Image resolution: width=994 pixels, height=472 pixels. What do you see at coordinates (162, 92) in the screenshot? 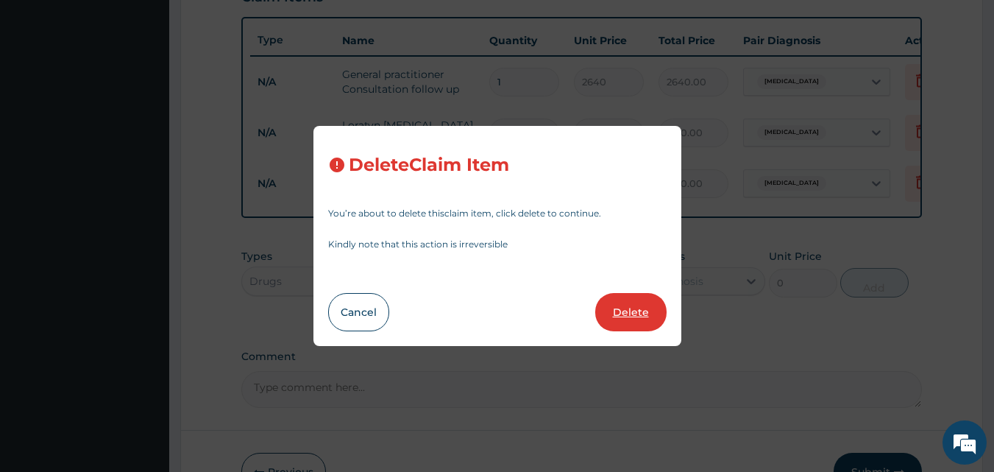
I see `div: Chat with us now` at bounding box center [162, 92].